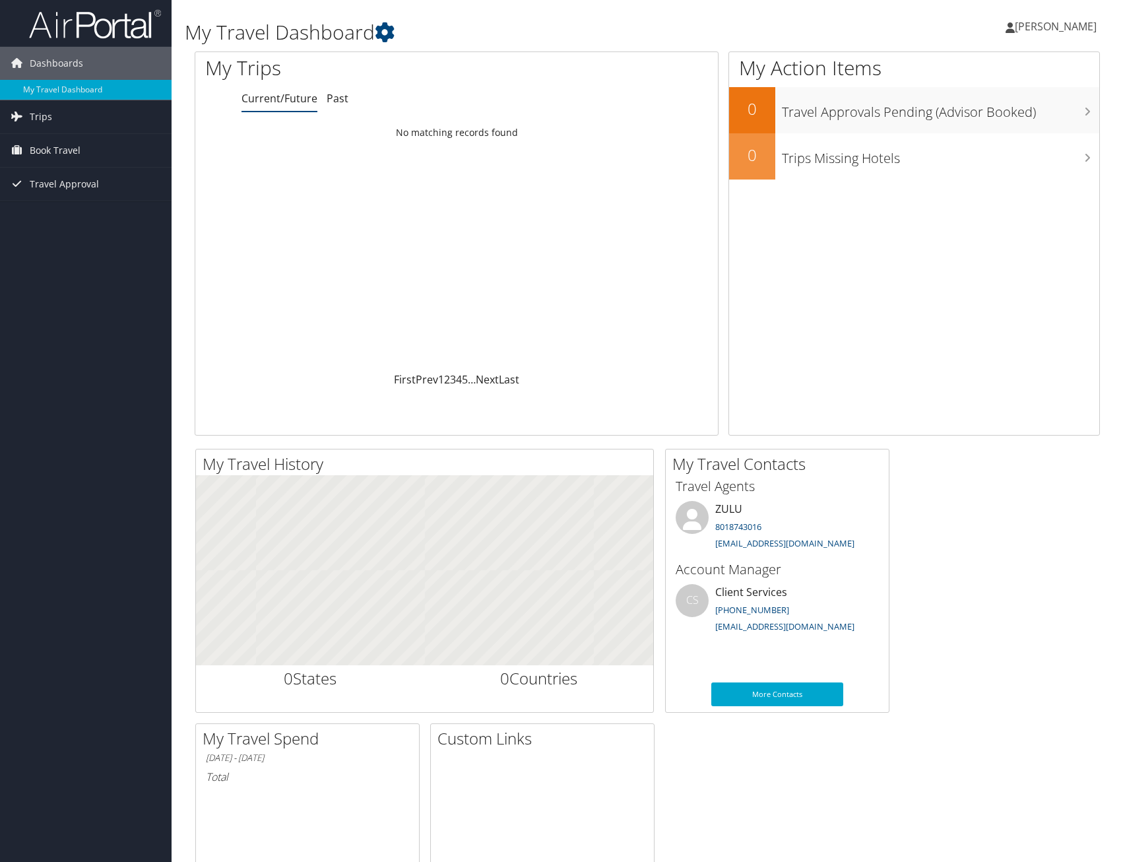 This screenshot has height=862, width=1123. What do you see at coordinates (509, 379) in the screenshot?
I see `a: Last` at bounding box center [509, 379].